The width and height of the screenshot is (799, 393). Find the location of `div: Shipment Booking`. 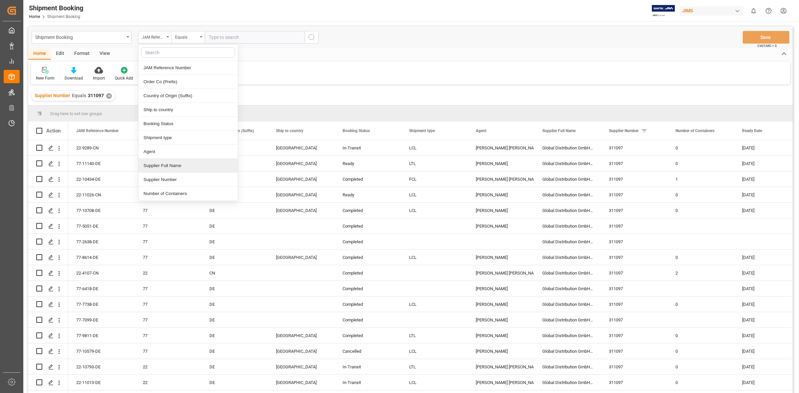

div: Shipment Booking is located at coordinates (80, 37).